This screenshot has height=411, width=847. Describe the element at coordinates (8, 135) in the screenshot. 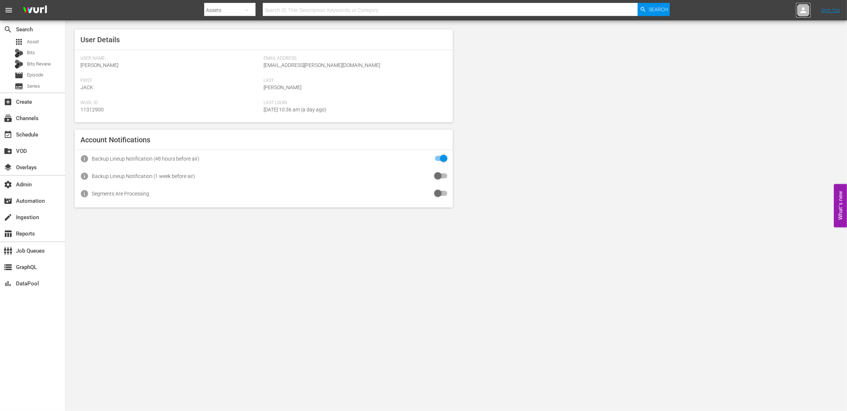

I see `span: Schedule` at that location.